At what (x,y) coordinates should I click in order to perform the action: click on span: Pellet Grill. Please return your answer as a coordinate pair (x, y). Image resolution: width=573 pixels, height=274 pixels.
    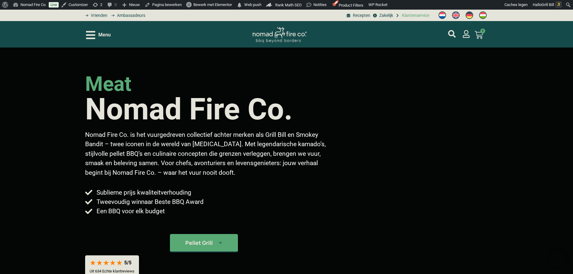
    Looking at the image, I should click on (199, 243).